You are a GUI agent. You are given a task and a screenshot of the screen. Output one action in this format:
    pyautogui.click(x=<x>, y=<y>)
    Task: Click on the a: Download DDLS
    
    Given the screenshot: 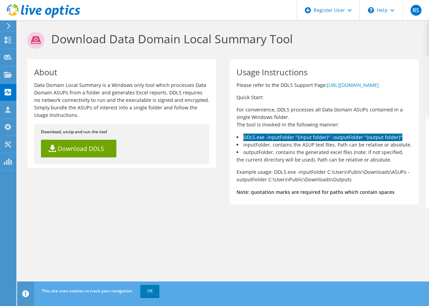 What is the action you would take?
    pyautogui.click(x=78, y=149)
    